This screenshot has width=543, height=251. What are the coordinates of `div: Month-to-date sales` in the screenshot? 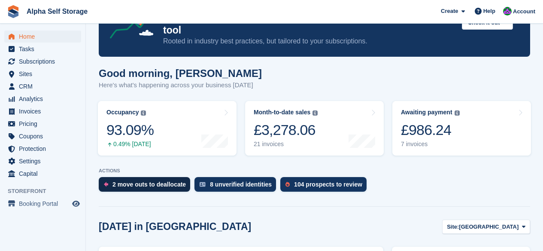 It's located at (282, 112).